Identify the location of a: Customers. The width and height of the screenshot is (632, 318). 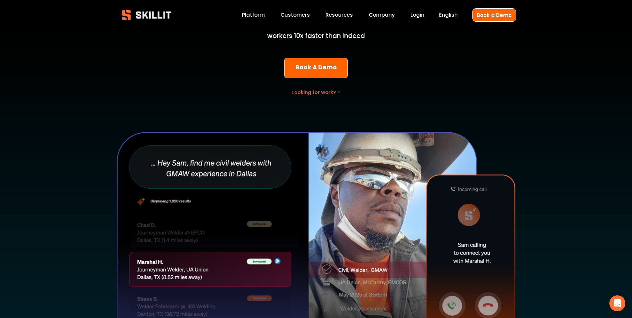
(295, 15).